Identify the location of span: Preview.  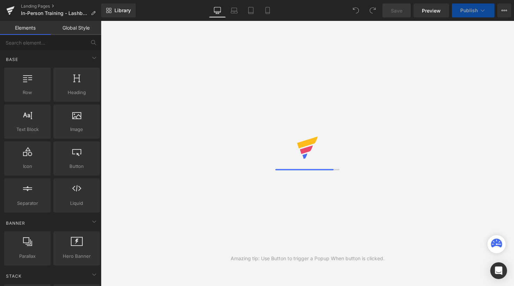
(431, 10).